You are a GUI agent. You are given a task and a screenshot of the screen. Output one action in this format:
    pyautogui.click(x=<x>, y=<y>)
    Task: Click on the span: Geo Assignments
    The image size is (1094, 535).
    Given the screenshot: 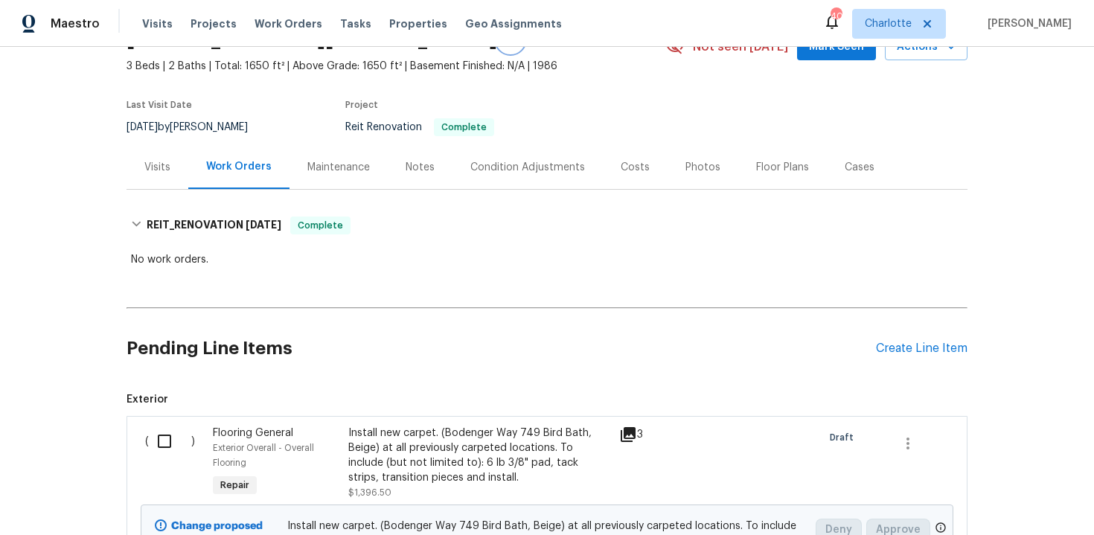 What is the action you would take?
    pyautogui.click(x=514, y=24)
    